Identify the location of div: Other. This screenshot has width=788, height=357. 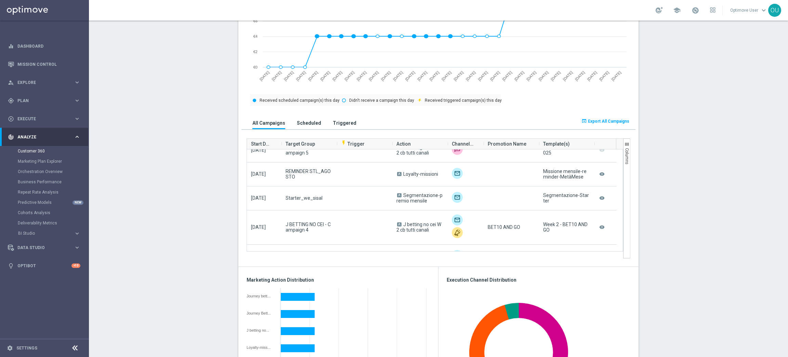
(458, 232).